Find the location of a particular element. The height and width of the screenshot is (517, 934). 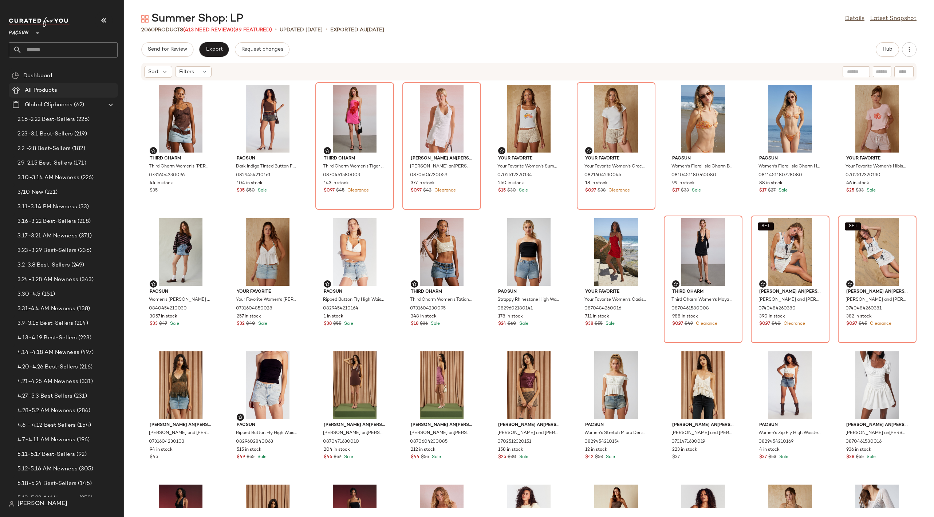

span: 5.11-5.17 Best-Sellers is located at coordinates (46, 455).